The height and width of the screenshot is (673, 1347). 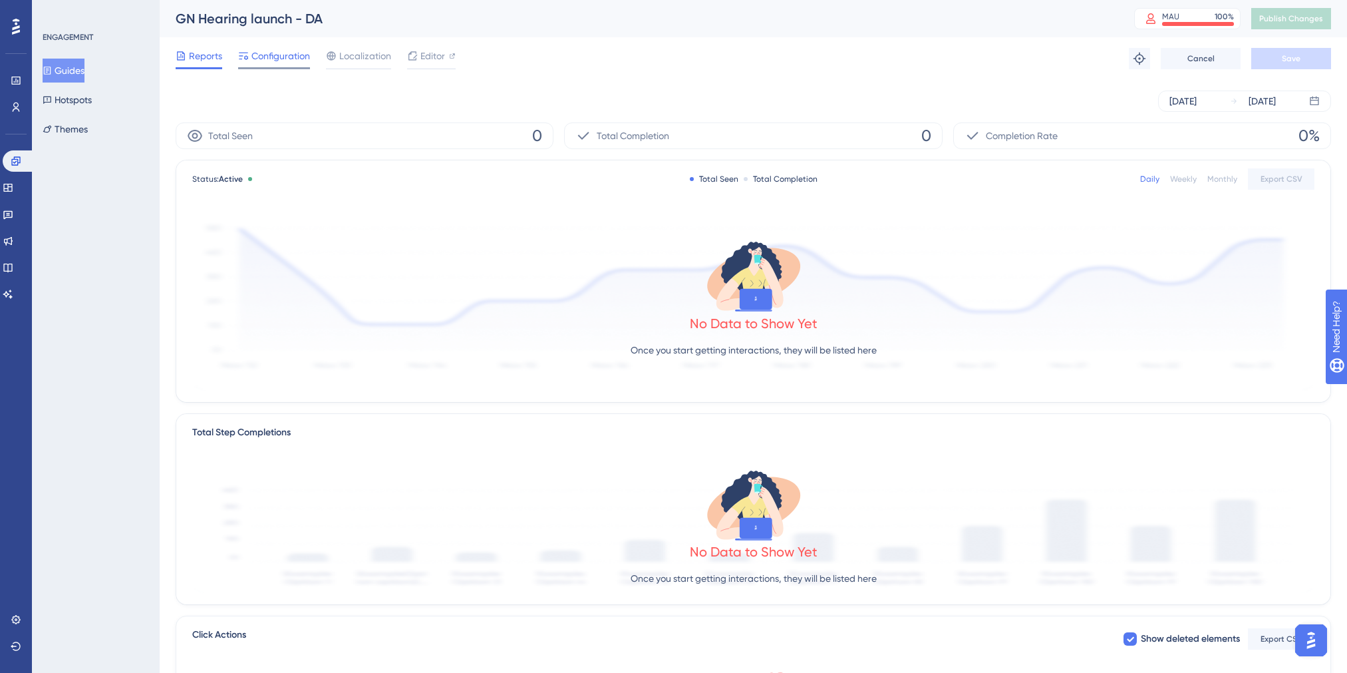 I want to click on div: Total Seen, so click(x=714, y=179).